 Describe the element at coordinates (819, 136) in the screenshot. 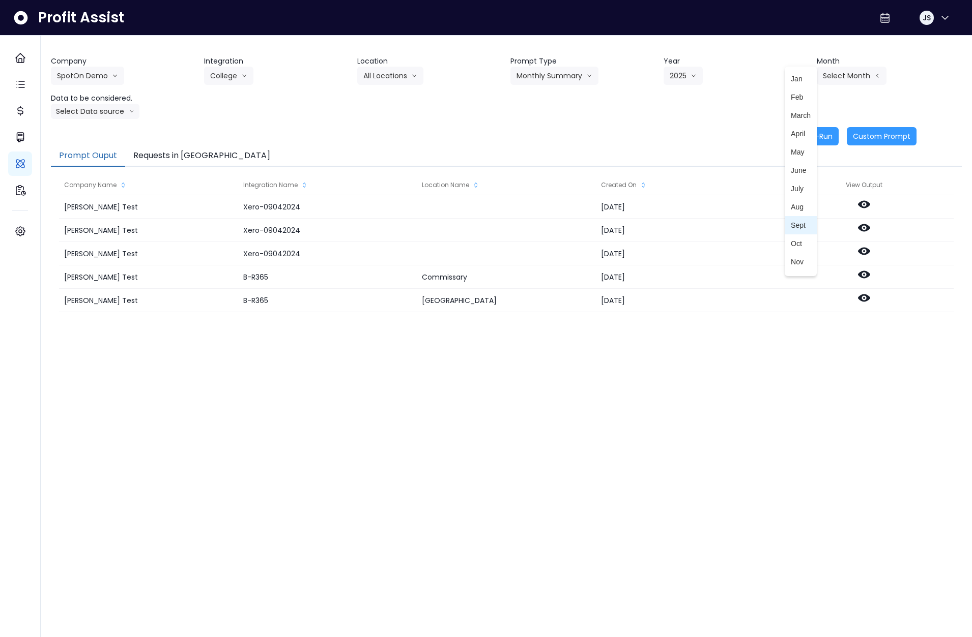

I see `button: Re-Run` at that location.